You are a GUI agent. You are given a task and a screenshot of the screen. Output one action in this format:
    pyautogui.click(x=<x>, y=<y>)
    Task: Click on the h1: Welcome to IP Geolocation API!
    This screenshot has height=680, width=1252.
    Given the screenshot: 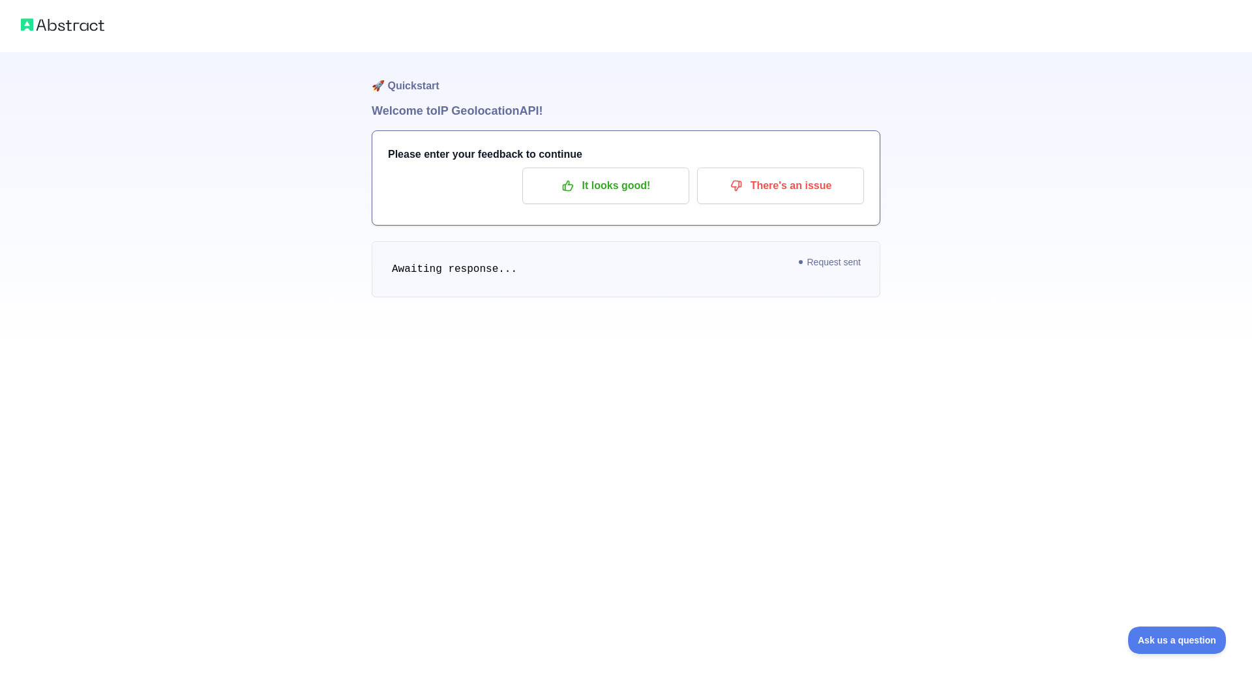 What is the action you would take?
    pyautogui.click(x=626, y=111)
    